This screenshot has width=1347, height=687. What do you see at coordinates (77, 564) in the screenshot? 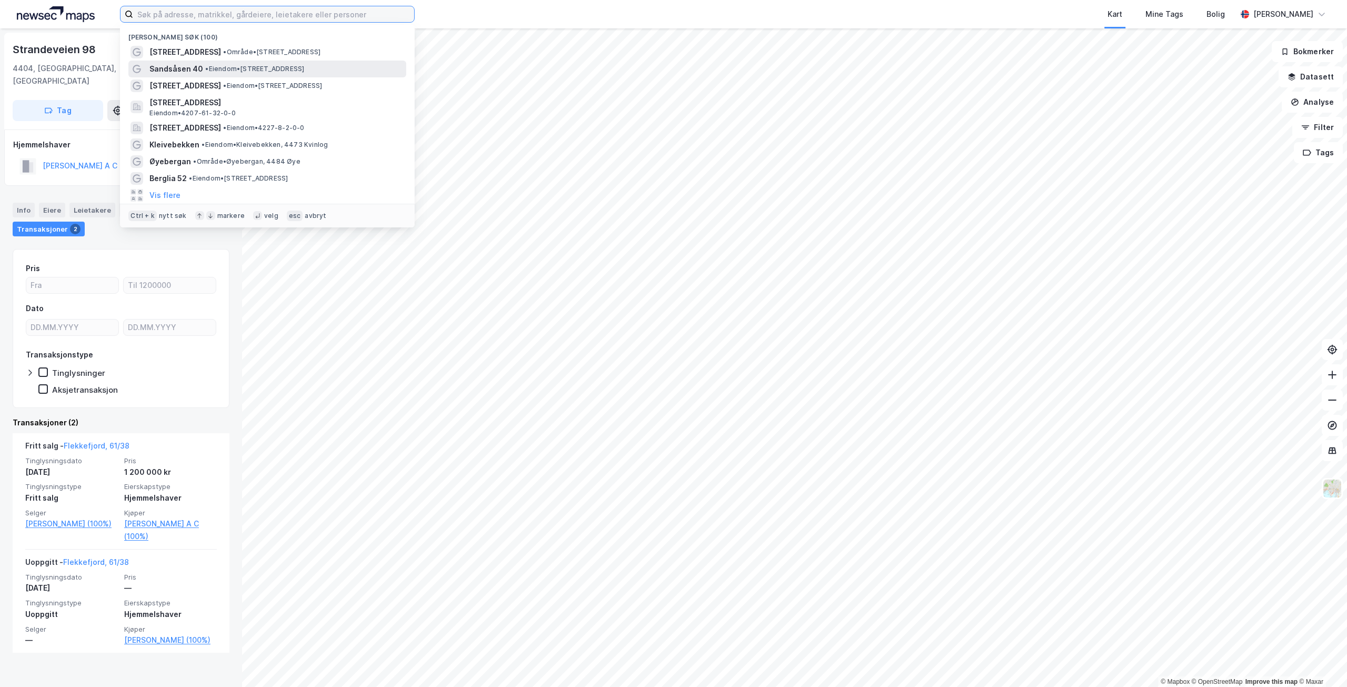
I see `div: Uoppgitt -` at bounding box center [77, 564].